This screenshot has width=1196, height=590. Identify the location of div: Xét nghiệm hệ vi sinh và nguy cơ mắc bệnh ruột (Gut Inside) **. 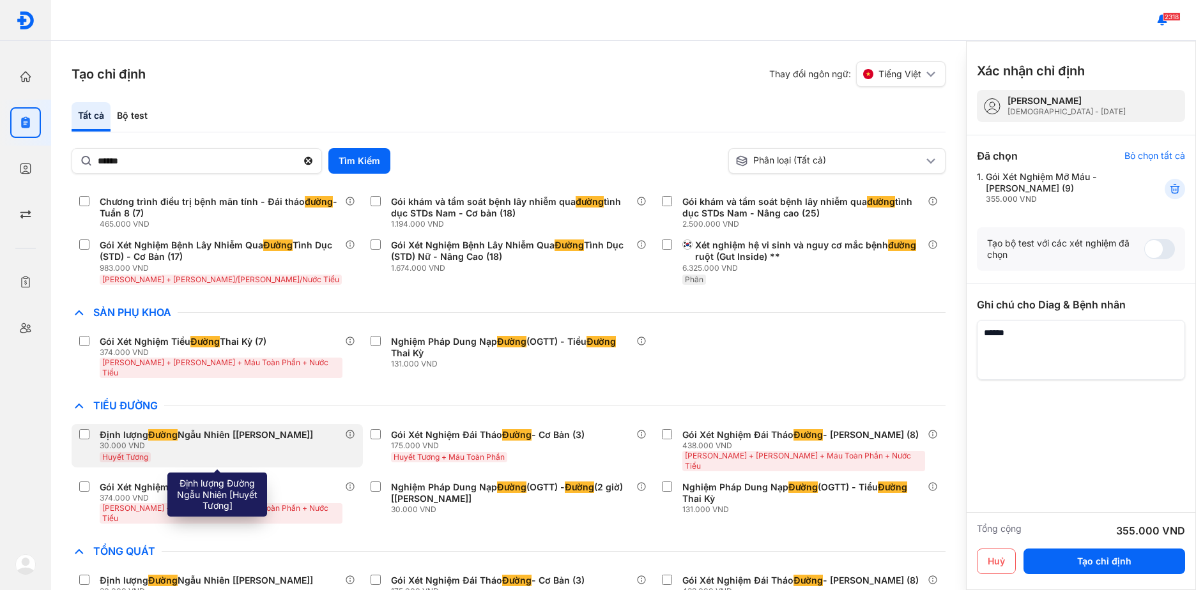
(809, 251).